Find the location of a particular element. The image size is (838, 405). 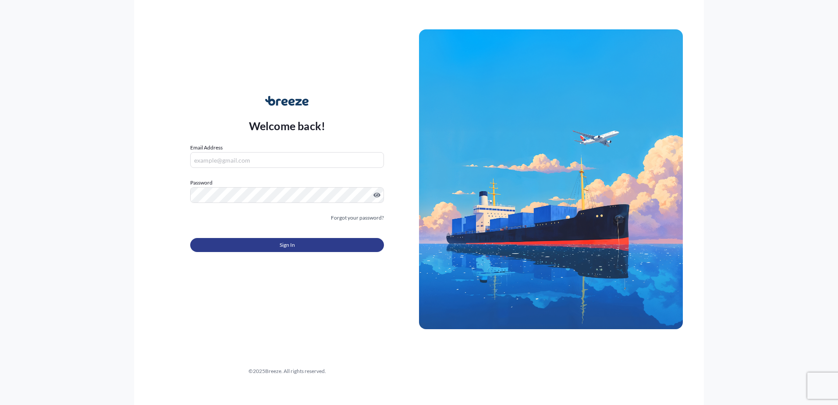

span: Sign In is located at coordinates (287, 245).